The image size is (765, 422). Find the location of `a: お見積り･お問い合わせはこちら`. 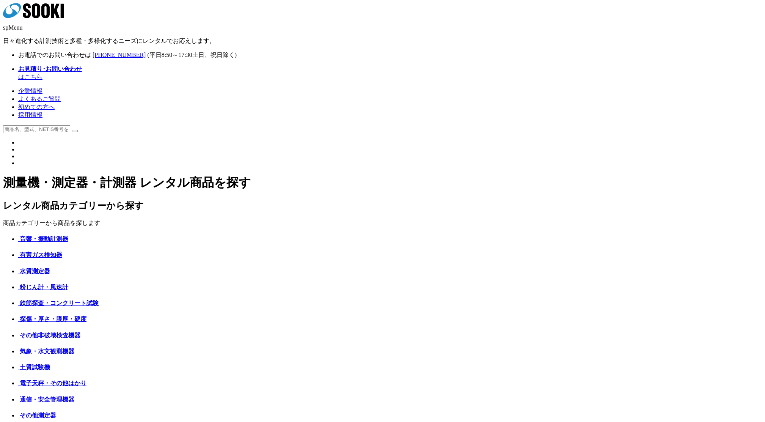

a: お見積り･お問い合わせはこちら is located at coordinates (50, 73).